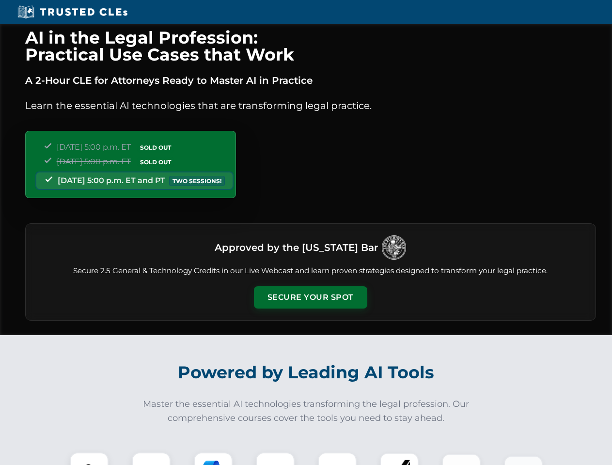 The image size is (612, 465). What do you see at coordinates (394, 247) in the screenshot?
I see `img: Logo` at bounding box center [394, 247].